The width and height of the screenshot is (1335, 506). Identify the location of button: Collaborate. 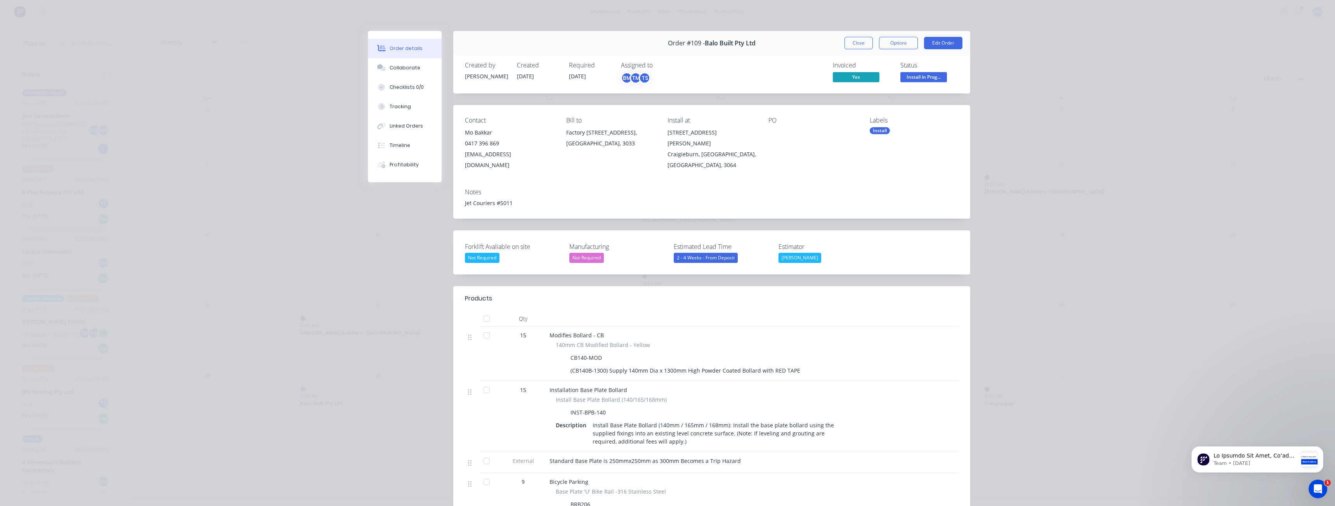
(405, 68).